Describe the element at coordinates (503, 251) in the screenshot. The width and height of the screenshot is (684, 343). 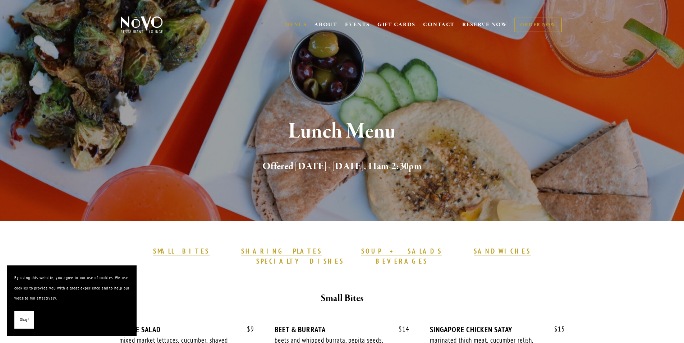
I see `strong: SANDWICHES` at that location.